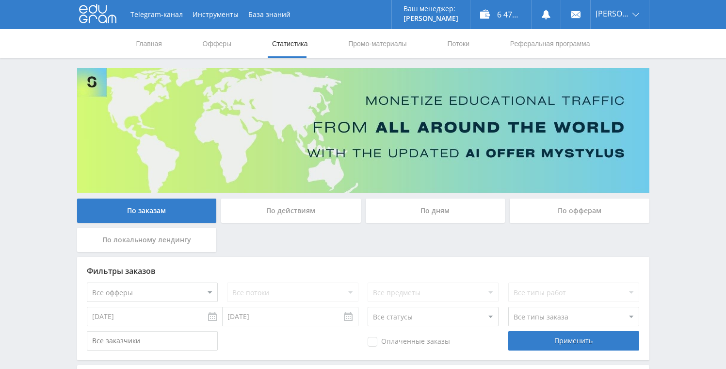 The width and height of the screenshot is (726, 369). I want to click on a: Реферальная программа, so click(550, 44).